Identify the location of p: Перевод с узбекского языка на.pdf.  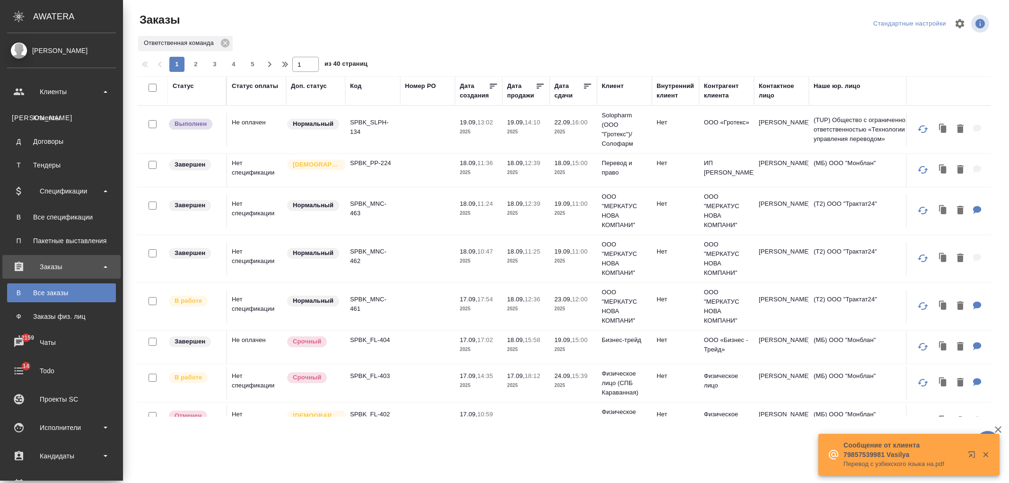
(903, 464).